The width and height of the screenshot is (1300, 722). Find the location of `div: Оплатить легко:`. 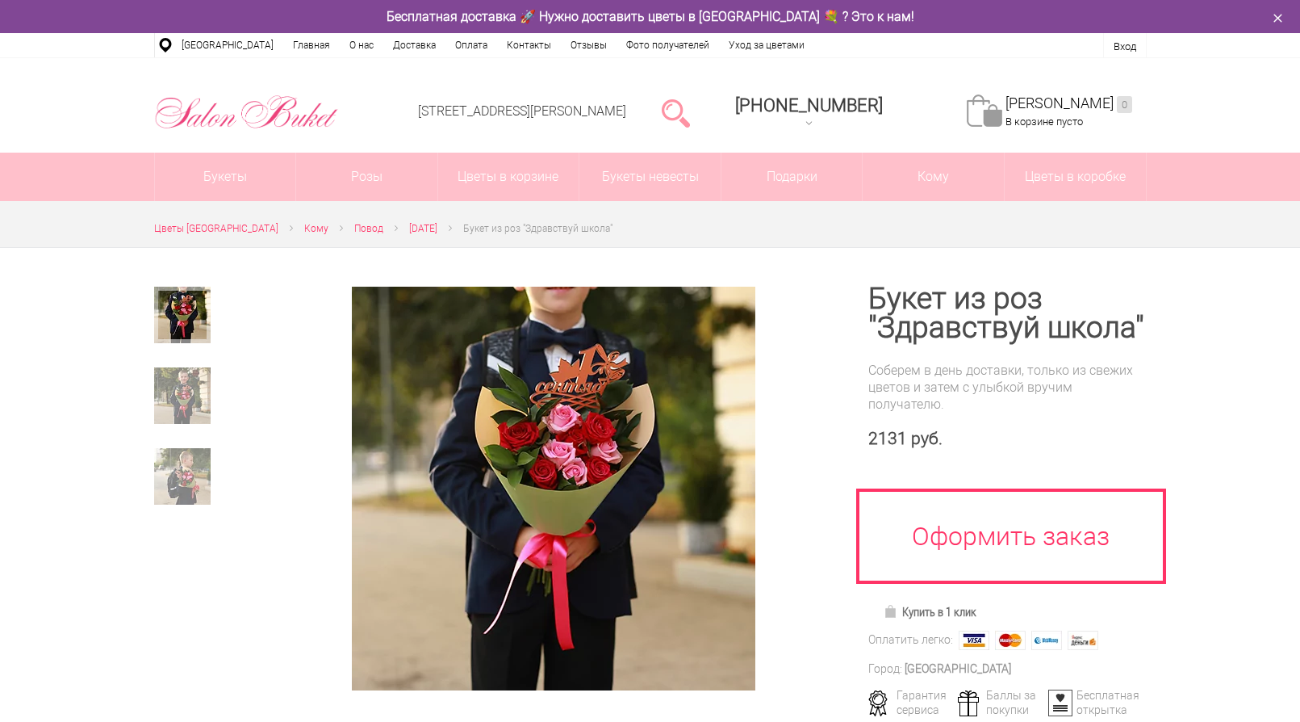

div: Оплатить легко: is located at coordinates (911, 639).